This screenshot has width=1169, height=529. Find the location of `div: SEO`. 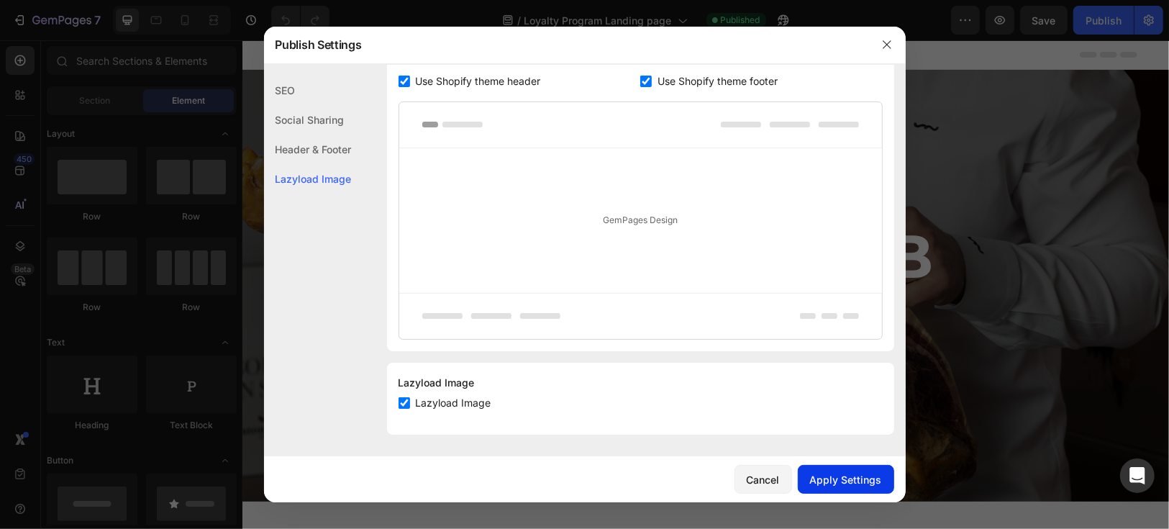

div: SEO is located at coordinates (308, 90).